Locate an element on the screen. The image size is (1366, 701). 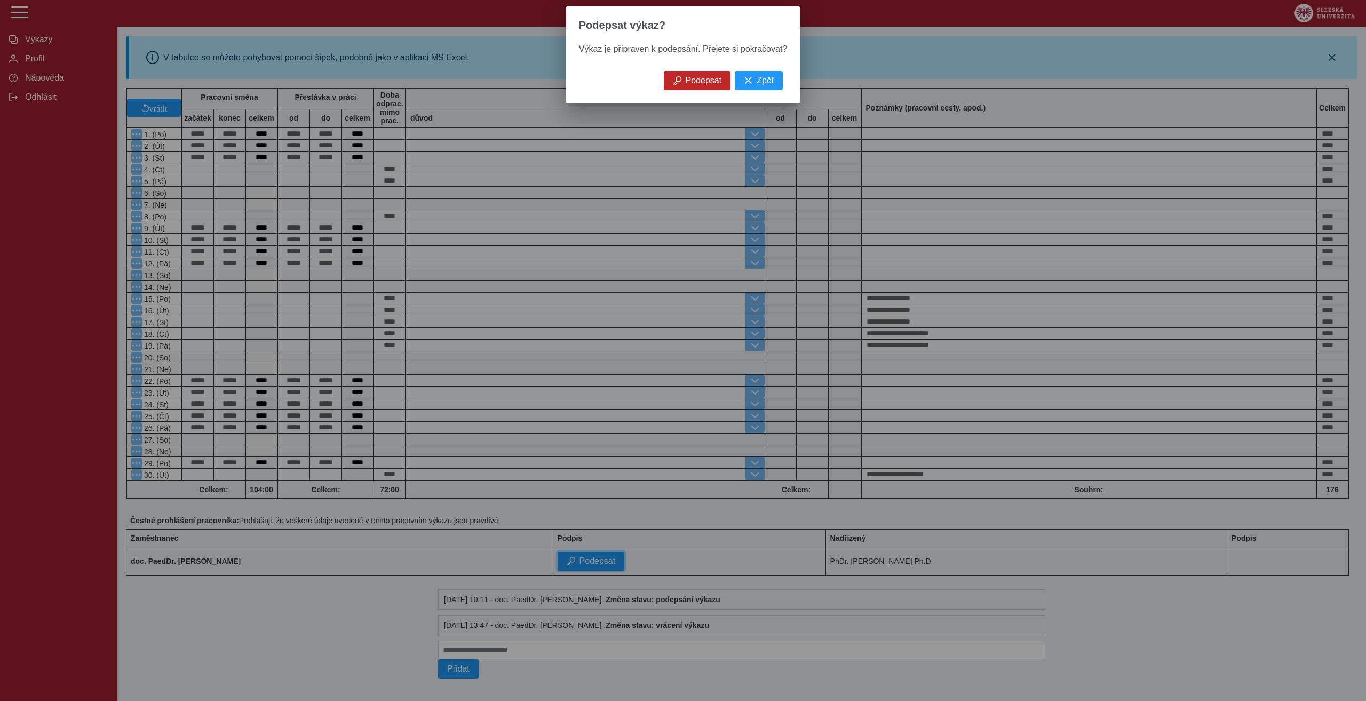
span: Podepsat výkaz? is located at coordinates (622, 25).